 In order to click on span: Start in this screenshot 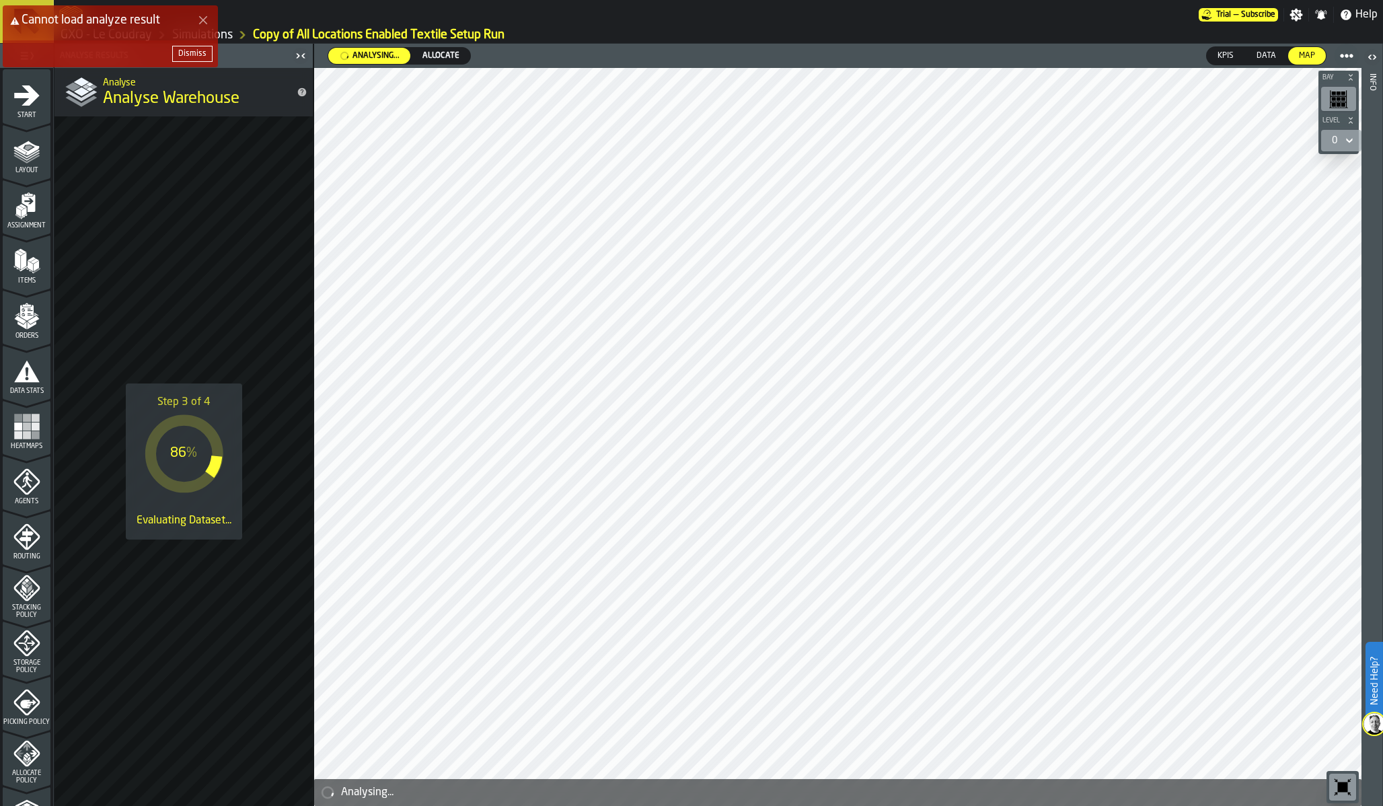, I will do `click(26, 115)`.